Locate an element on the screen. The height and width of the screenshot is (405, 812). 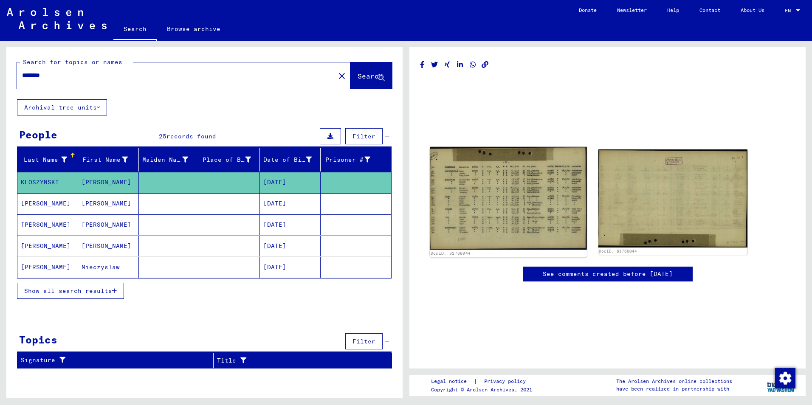
p: The Arolsen Archives online collections is located at coordinates (674, 381).